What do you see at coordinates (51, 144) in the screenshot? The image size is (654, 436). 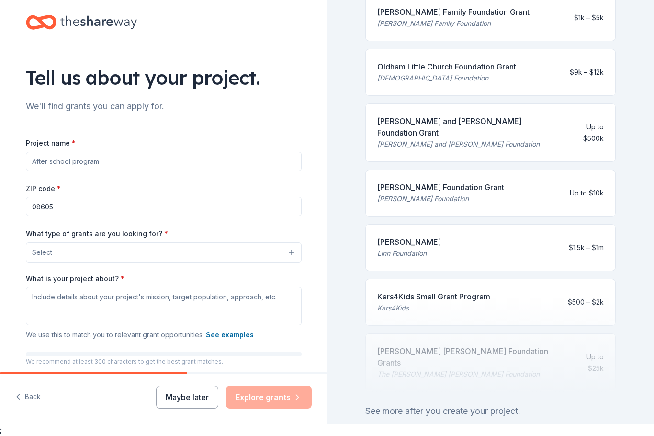 I see `label: Project name` at bounding box center [51, 144].